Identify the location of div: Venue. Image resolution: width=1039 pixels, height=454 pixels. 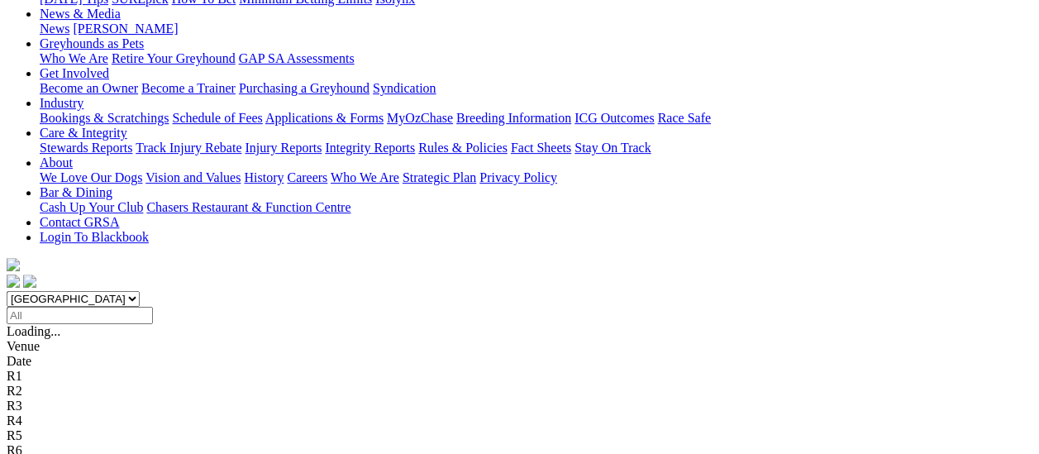
(519, 346).